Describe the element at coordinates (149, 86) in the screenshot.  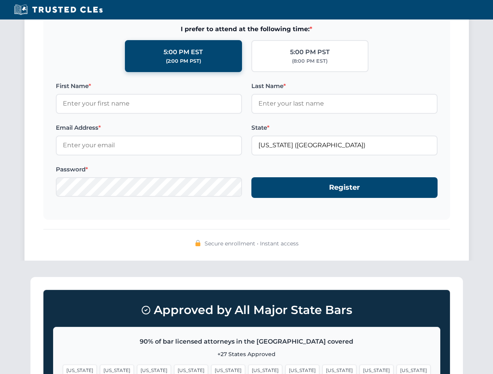
I see `label: First Name` at that location.